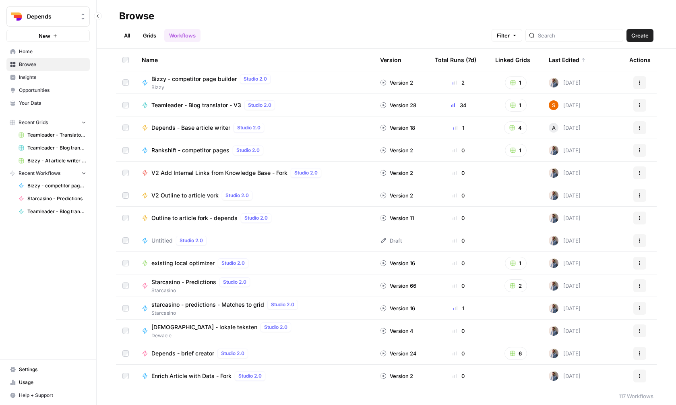 The image size is (676, 405). I want to click on span: Teamleader - Blog translator - V3, so click(196, 105).